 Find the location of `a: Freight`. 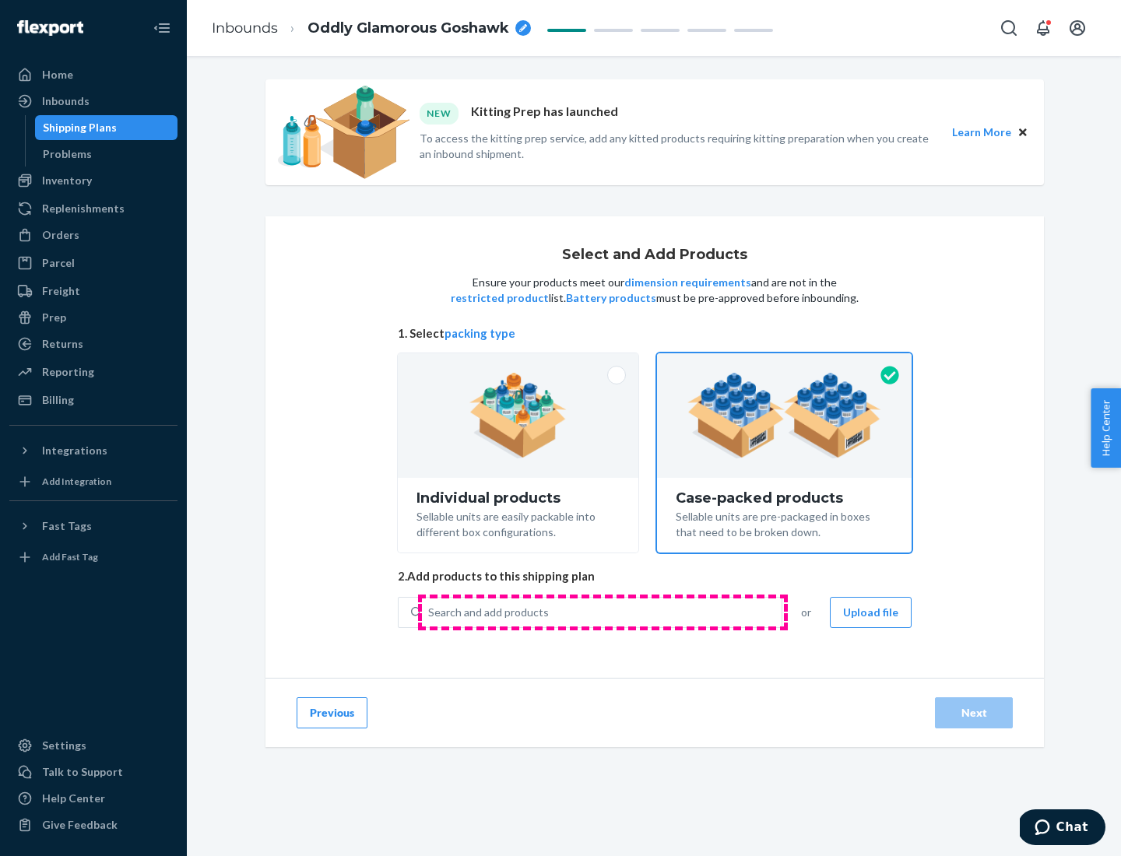

a: Freight is located at coordinates (93, 291).